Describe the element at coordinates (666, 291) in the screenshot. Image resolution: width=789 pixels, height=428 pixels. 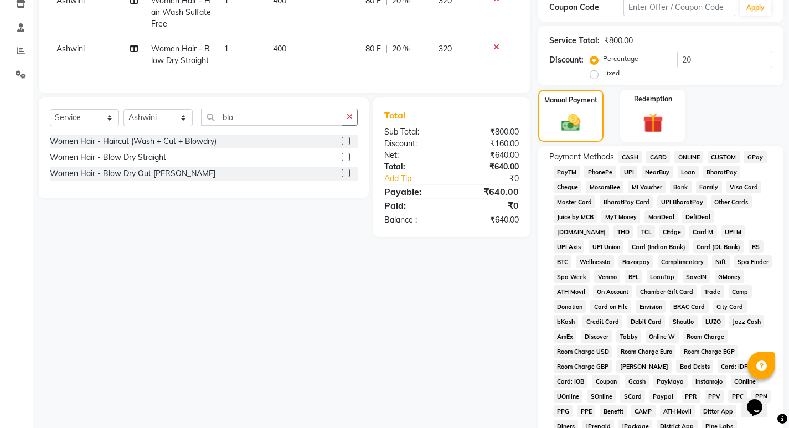
I see `span: Chamber Gift Card` at that location.